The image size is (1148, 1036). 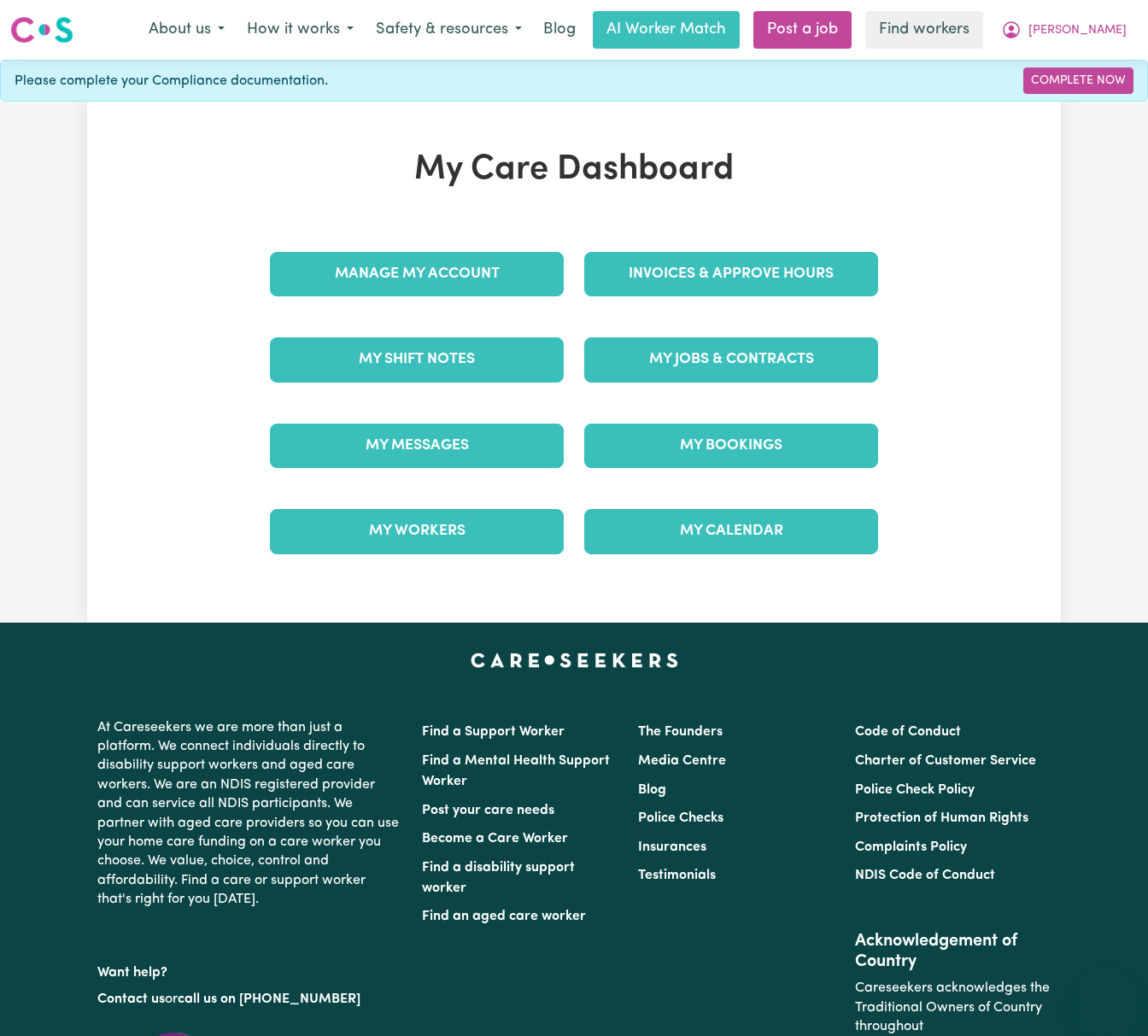 What do you see at coordinates (186, 30) in the screenshot?
I see `button: About us` at bounding box center [186, 30].